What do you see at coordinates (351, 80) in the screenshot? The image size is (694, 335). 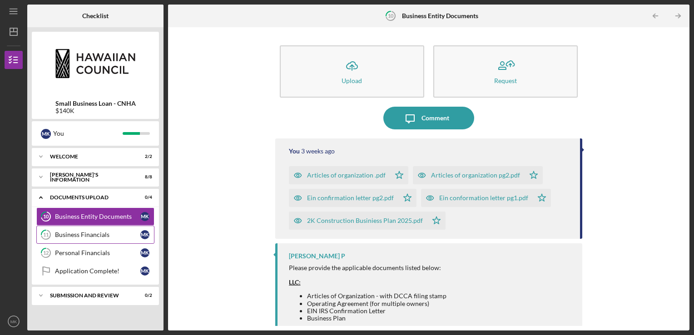 I see `div: Upload` at bounding box center [351, 80].